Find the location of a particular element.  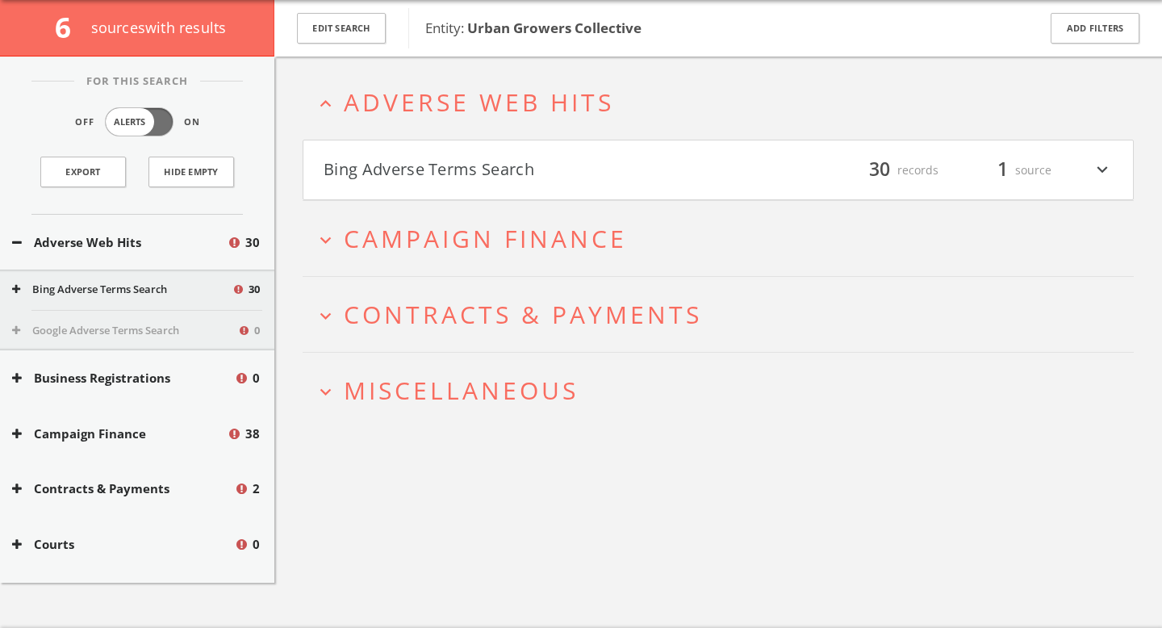

span: 2 is located at coordinates (256, 488).